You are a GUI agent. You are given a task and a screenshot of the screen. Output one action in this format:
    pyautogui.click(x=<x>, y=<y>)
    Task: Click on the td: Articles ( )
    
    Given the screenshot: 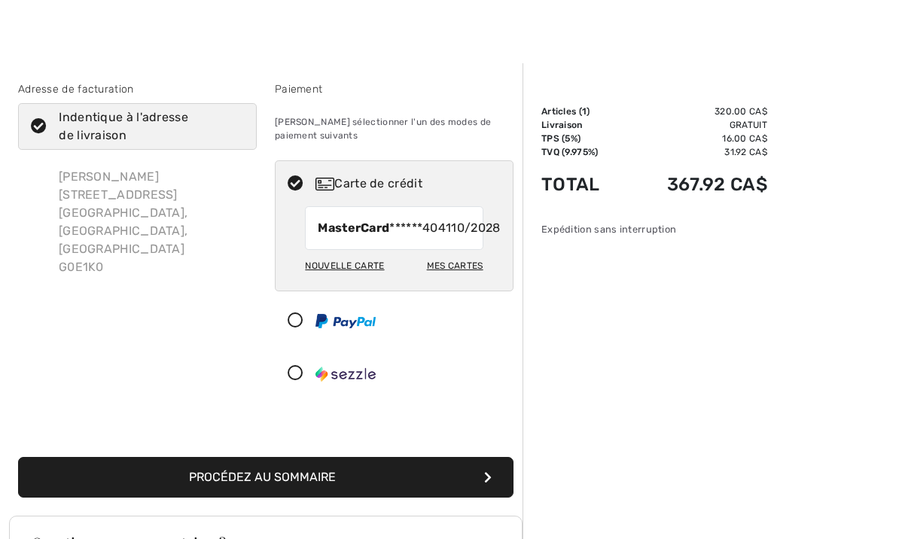 What is the action you would take?
    pyautogui.click(x=583, y=112)
    